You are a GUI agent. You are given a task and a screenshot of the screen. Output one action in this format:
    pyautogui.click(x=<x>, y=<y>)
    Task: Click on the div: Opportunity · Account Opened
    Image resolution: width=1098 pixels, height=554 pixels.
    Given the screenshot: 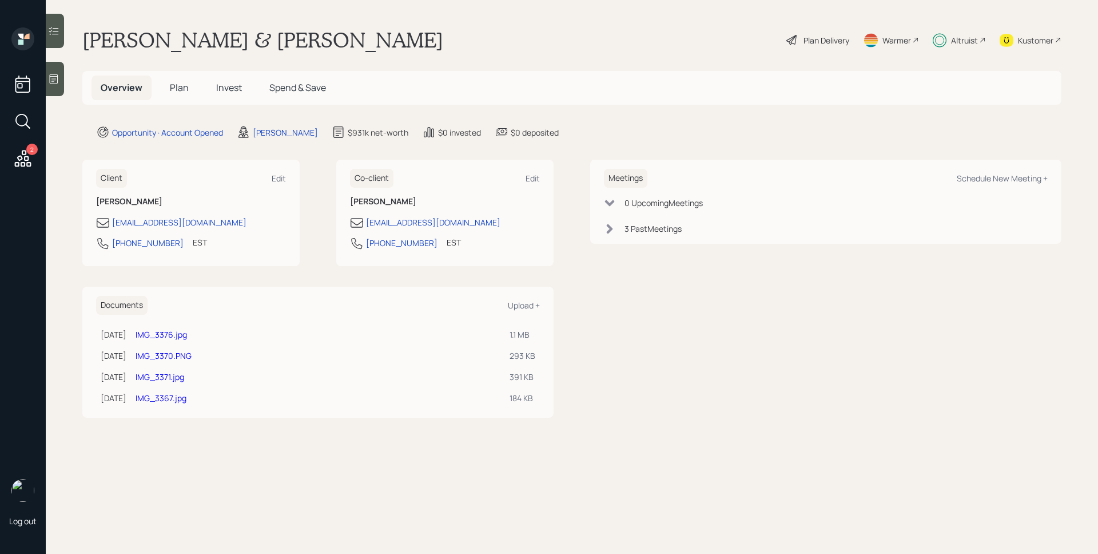 What is the action you would take?
    pyautogui.click(x=168, y=132)
    